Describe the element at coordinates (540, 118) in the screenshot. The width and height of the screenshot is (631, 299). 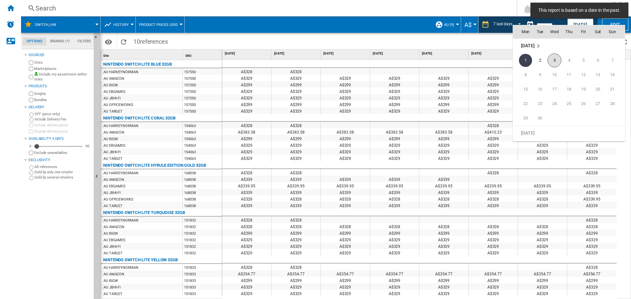
I see `td: Tuesday September 30 2025` at that location.